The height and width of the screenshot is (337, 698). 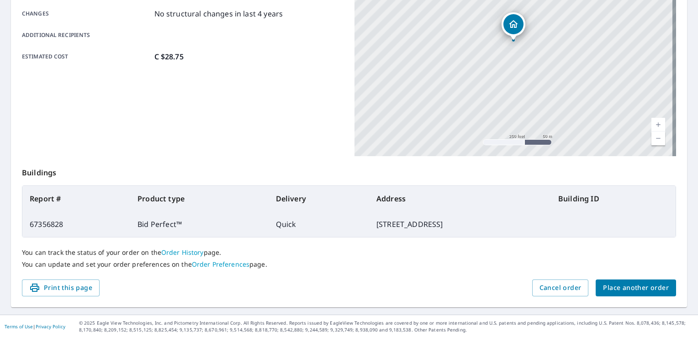 What do you see at coordinates (658, 125) in the screenshot?
I see `a: Current Level 17, Zoom In` at bounding box center [658, 125].